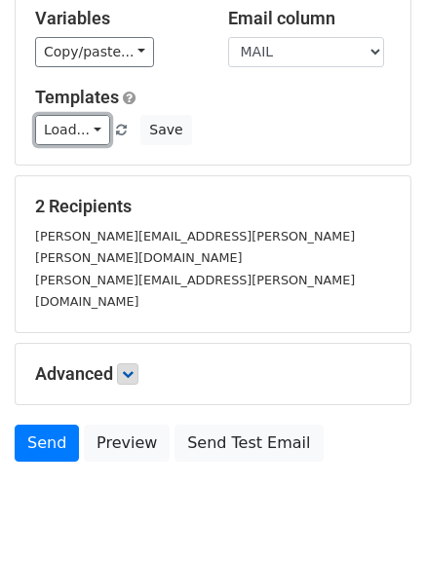  I want to click on h5: Email column, so click(310, 19).